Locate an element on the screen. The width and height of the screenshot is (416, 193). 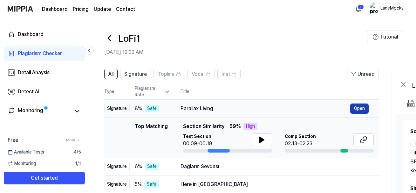
div: 02:13-02:23 is located at coordinates (301, 143).